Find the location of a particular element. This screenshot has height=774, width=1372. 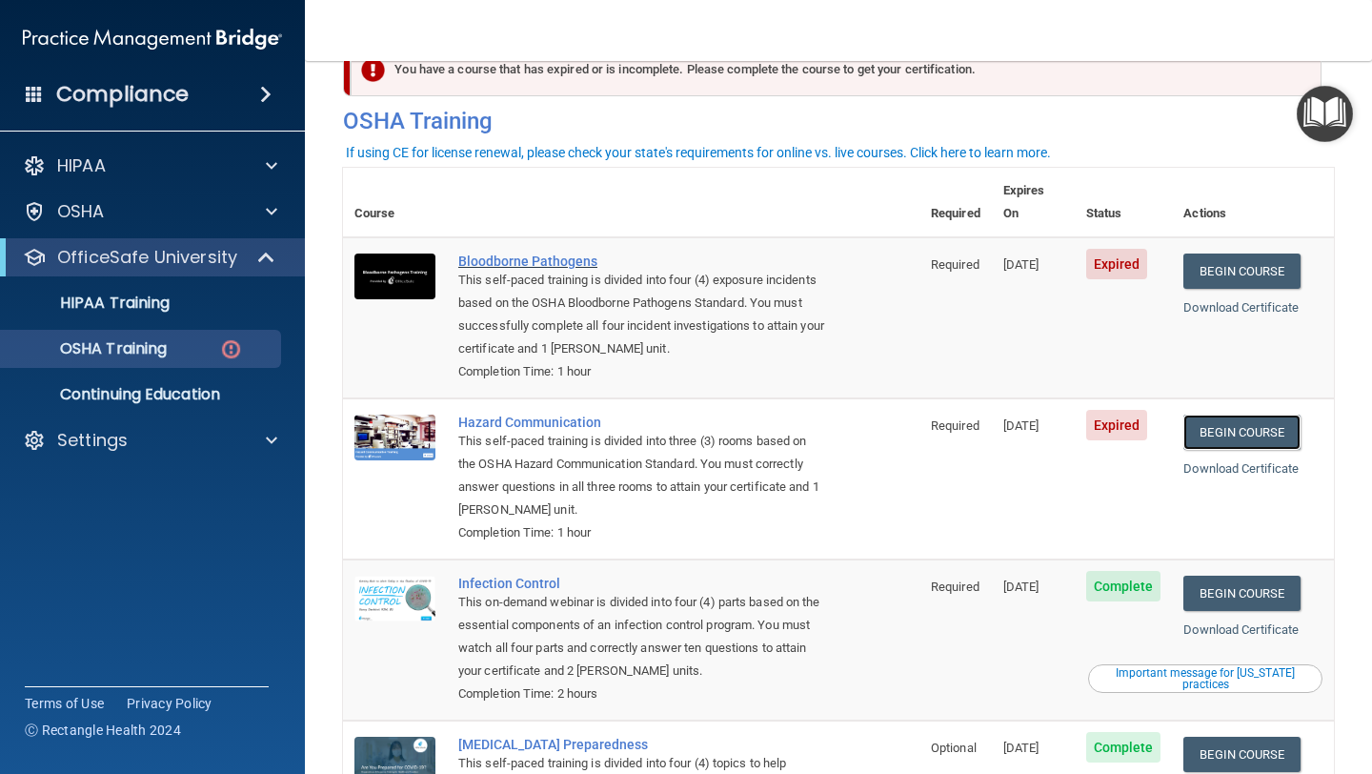

th: Expires On is located at coordinates (1033, 202).